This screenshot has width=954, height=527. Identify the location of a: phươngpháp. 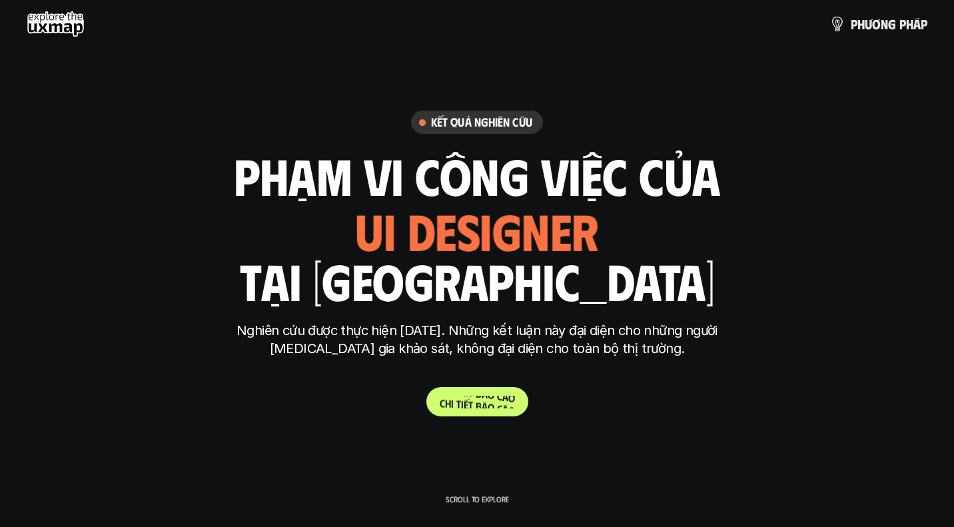
(878, 24).